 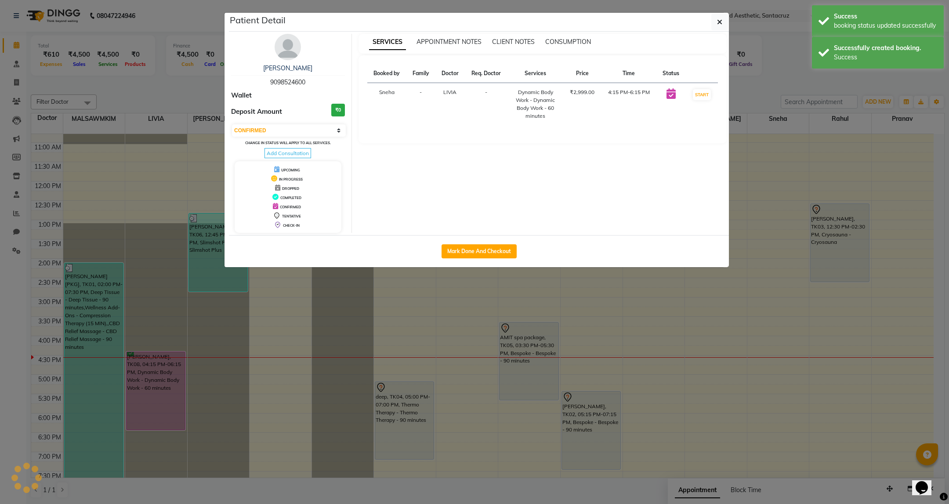 What do you see at coordinates (486, 73) in the screenshot?
I see `th: Req. Doctor` at bounding box center [486, 73].